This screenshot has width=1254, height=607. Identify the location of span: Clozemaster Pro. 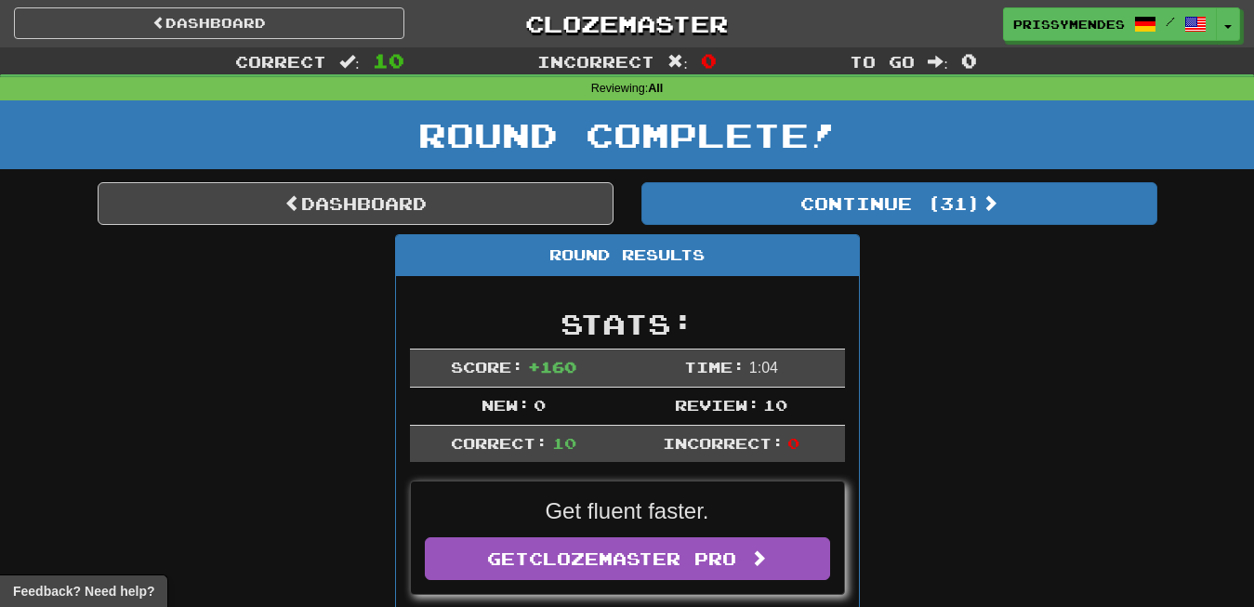
(632, 559).